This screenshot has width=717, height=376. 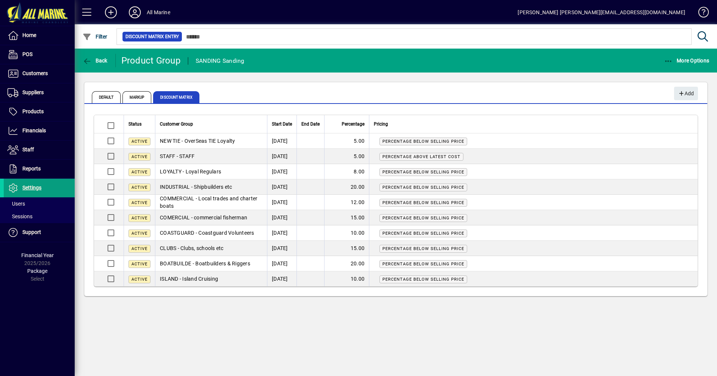 What do you see at coordinates (151, 60) in the screenshot?
I see `div: Product Group` at bounding box center [151, 60].